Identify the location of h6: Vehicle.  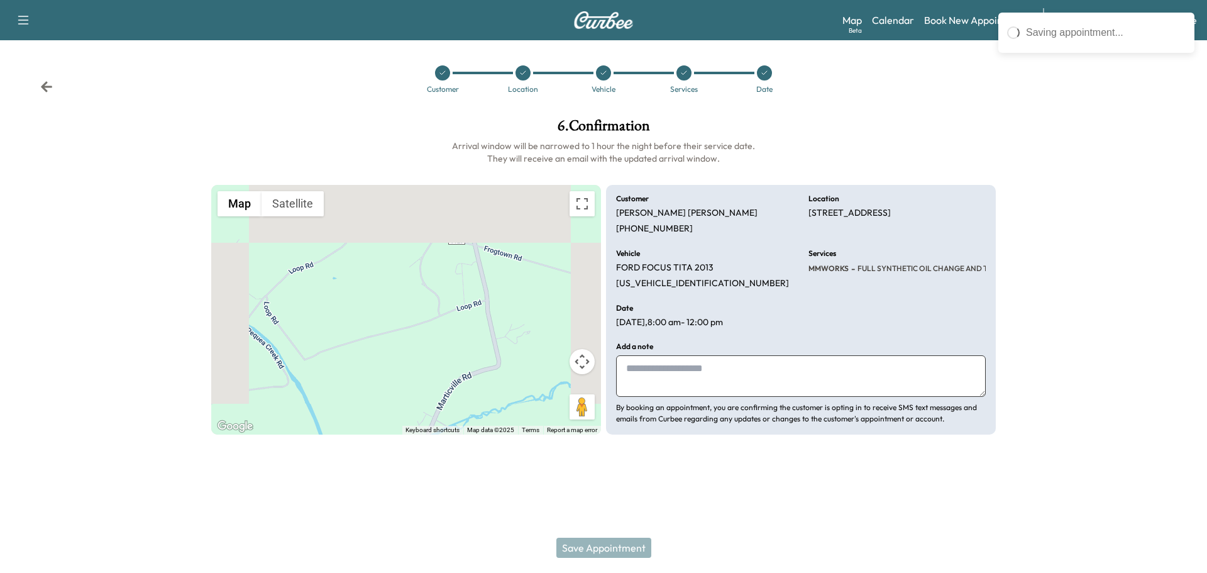
(628, 253).